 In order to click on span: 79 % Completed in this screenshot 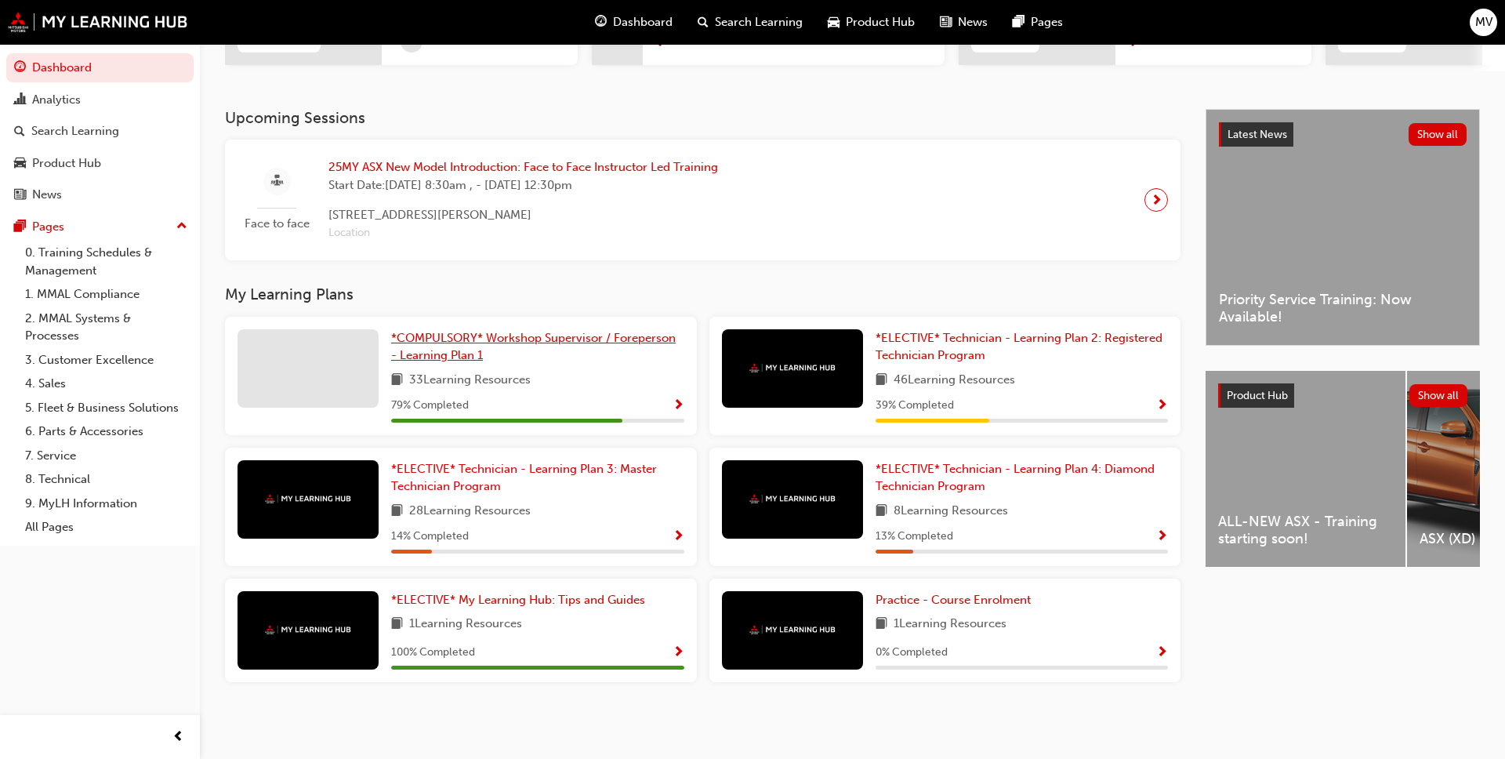, I will do `click(430, 405)`.